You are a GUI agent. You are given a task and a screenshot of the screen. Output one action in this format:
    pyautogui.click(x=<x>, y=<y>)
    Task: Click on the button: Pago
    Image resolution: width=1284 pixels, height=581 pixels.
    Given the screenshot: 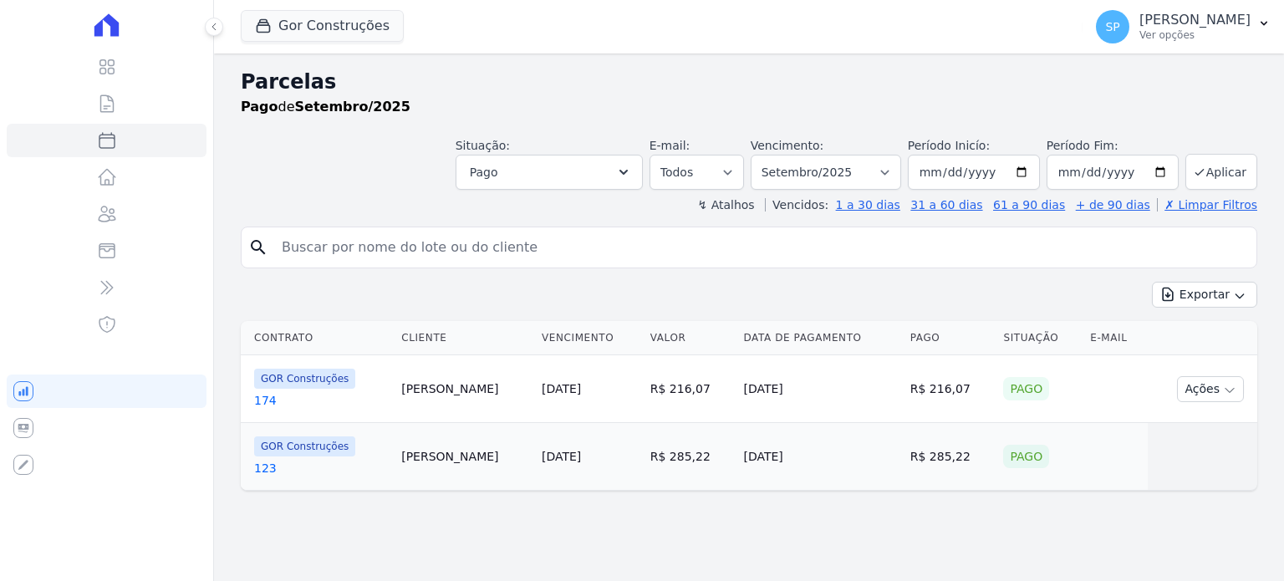 What is the action you would take?
    pyautogui.click(x=549, y=172)
    